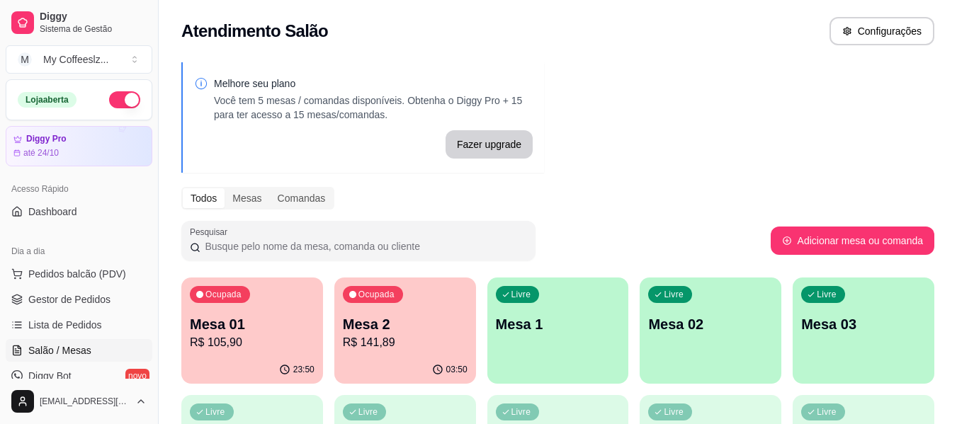 The height and width of the screenshot is (424, 957). I want to click on span: Pedidos balcão (PDV), so click(77, 274).